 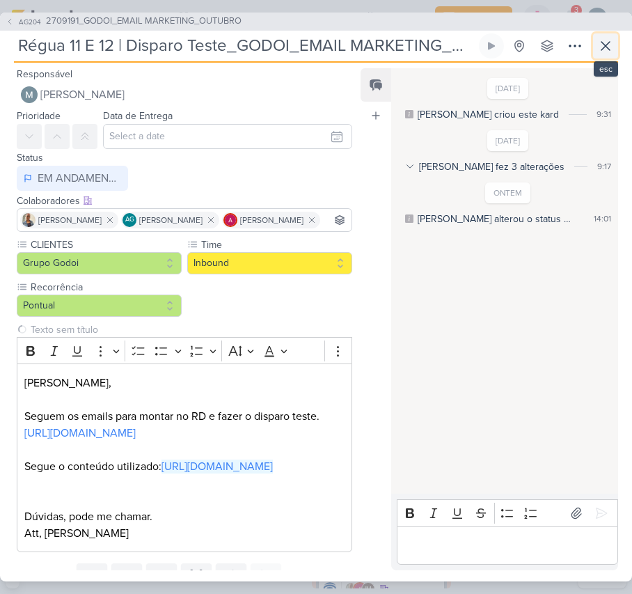 What do you see at coordinates (606, 69) in the screenshot?
I see `div: esc` at bounding box center [606, 69].